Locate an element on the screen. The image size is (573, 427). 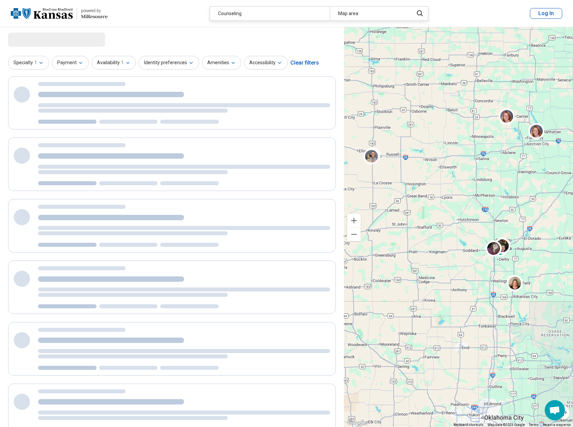
button: Identity preferences is located at coordinates (169, 63).